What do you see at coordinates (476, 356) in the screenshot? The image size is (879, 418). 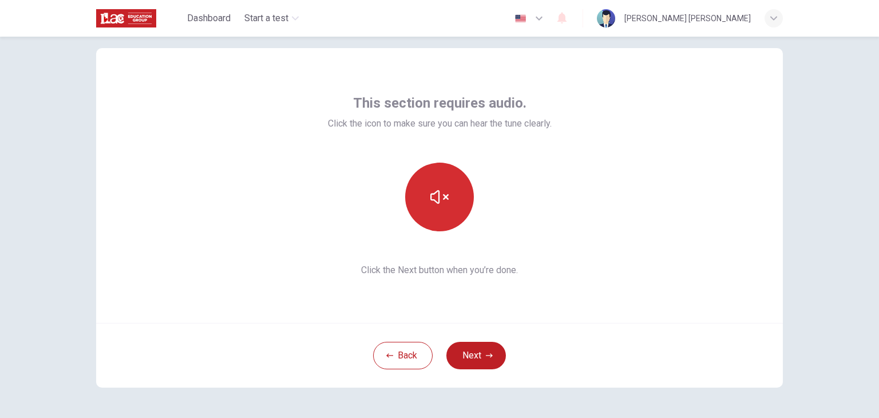 I see `button: Next` at bounding box center [476, 356].